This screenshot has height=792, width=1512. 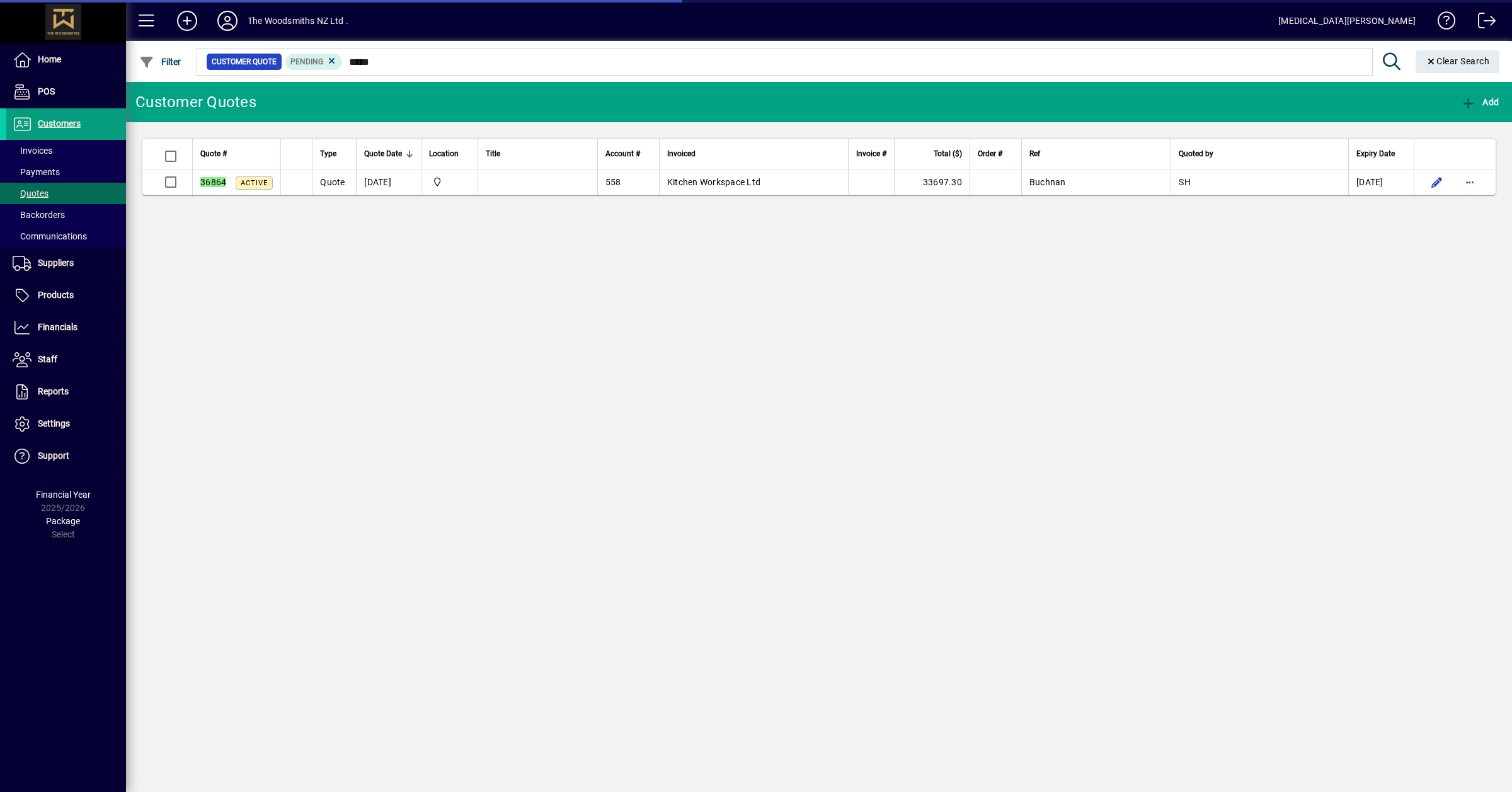 What do you see at coordinates (63, 521) in the screenshot?
I see `span: Package` at bounding box center [63, 521].